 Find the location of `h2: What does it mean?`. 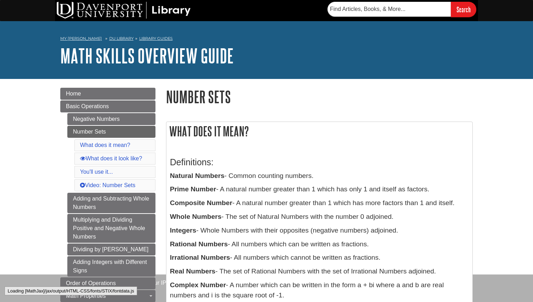

h2: What does it mean? is located at coordinates (320, 131).